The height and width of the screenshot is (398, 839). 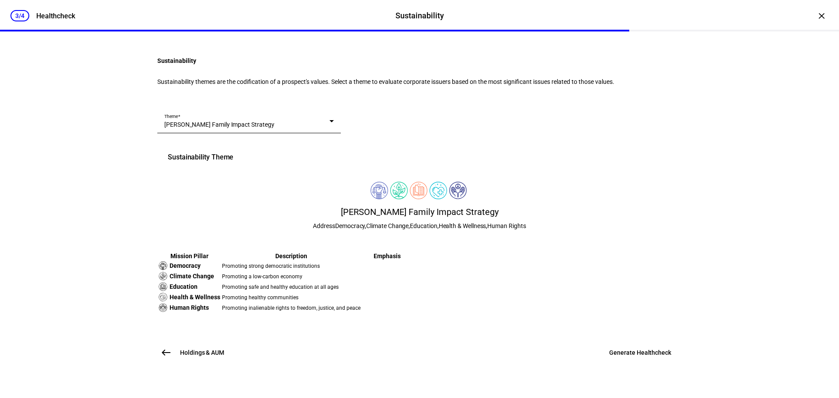 I want to click on span: Promoting inalienable rights to freedom, justice, and peace, so click(x=291, y=308).